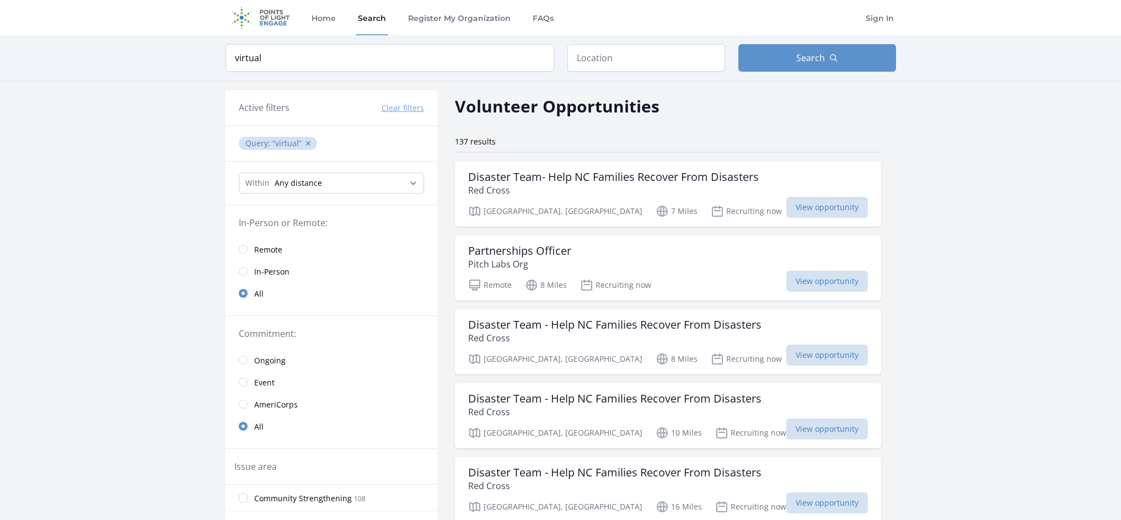 Image resolution: width=1121 pixels, height=520 pixels. I want to click on a: Partnerships Officer Pitch Labs Org Remote 8 Miles Recruiting now View opportunity, so click(667, 268).